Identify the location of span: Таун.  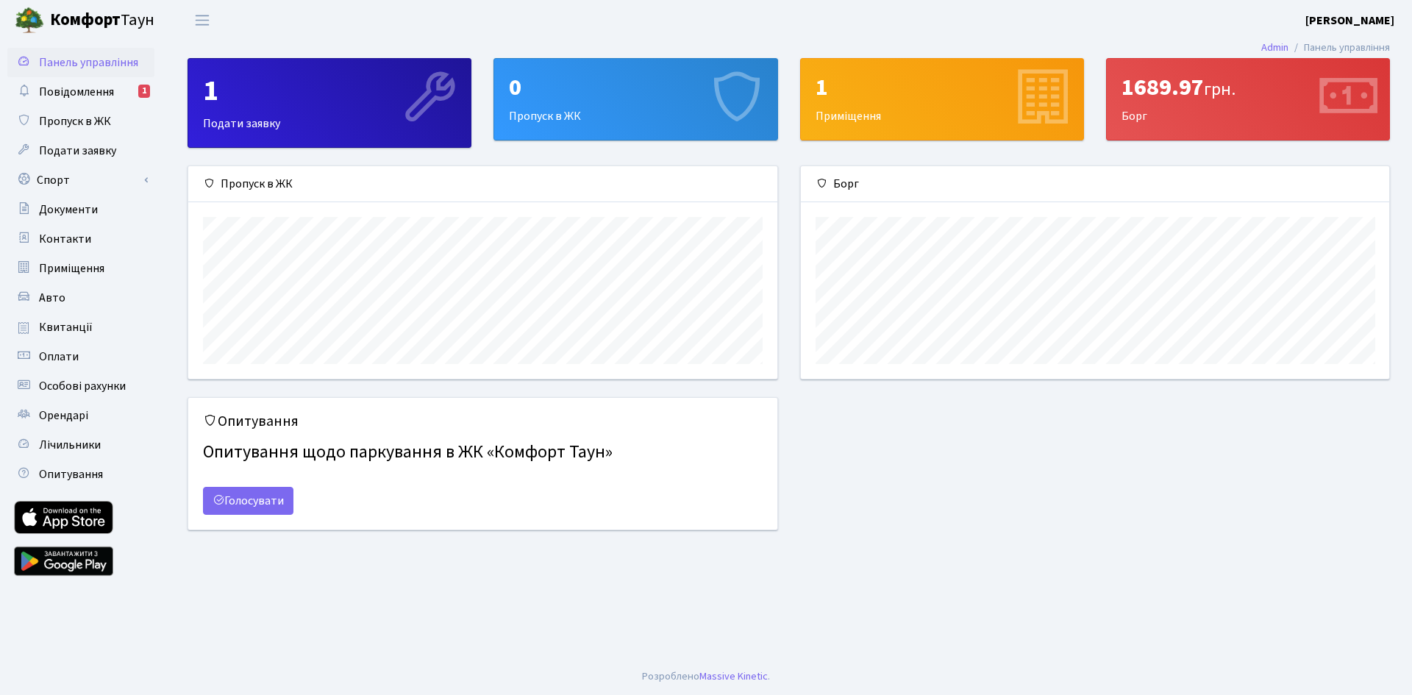
(102, 21).